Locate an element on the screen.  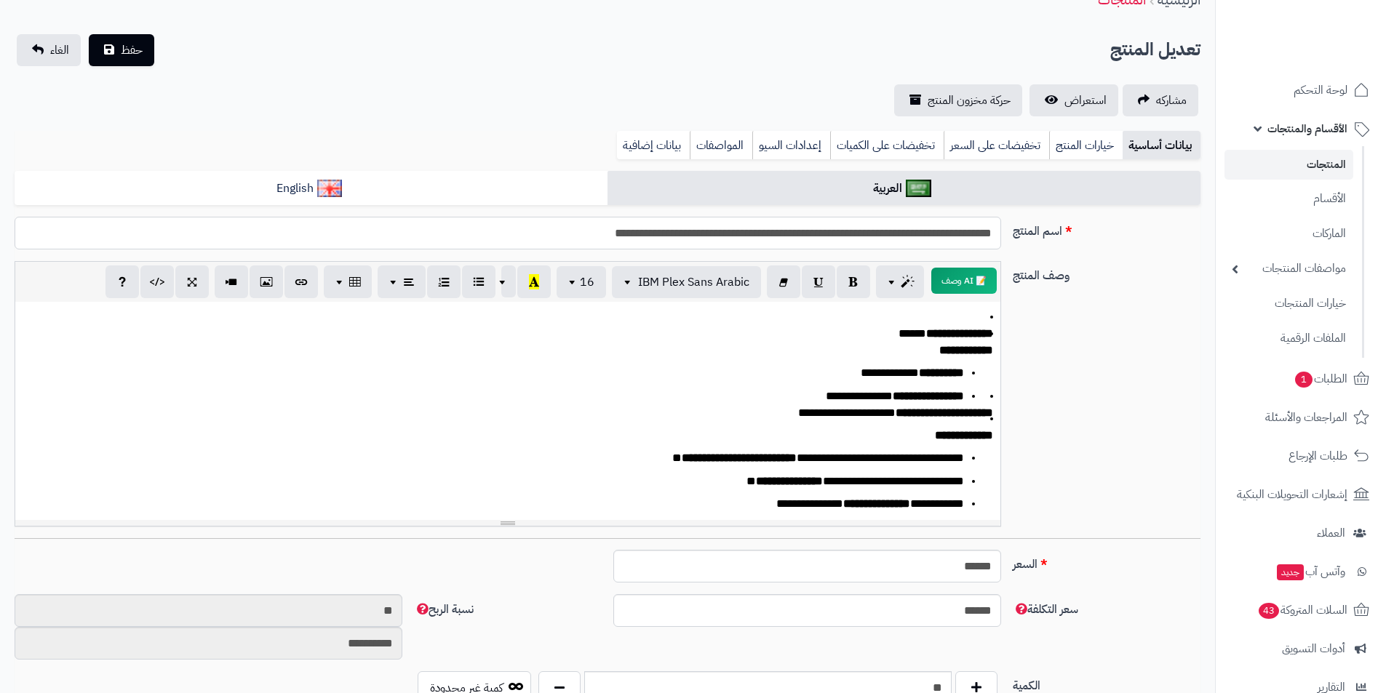
a: الغاء is located at coordinates (49, 50).